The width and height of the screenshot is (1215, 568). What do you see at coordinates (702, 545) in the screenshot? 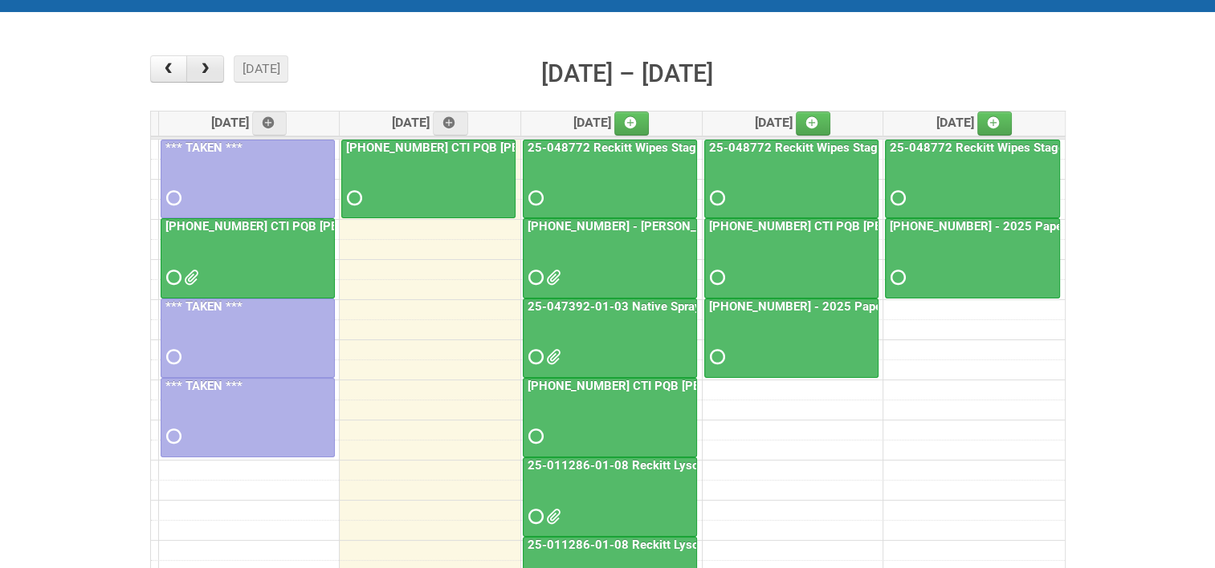
I see `a: 25-011286-01-08 Reckitt Lysol Laundry Scented - photos for QC` at bounding box center [702, 545].